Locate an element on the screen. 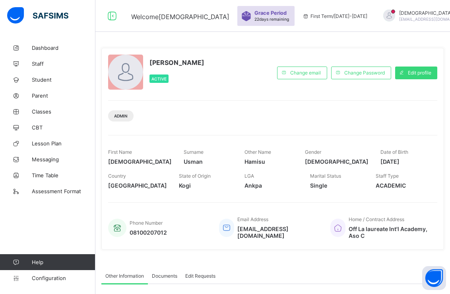 The image size is (450, 294). span: Country is located at coordinates (117, 175).